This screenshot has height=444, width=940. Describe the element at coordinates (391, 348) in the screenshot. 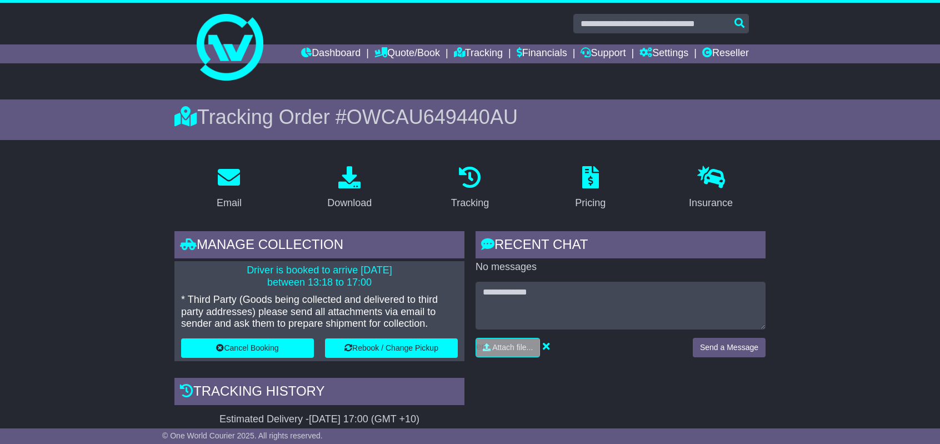

I see `button: Rebook / Change Pickup` at that location.